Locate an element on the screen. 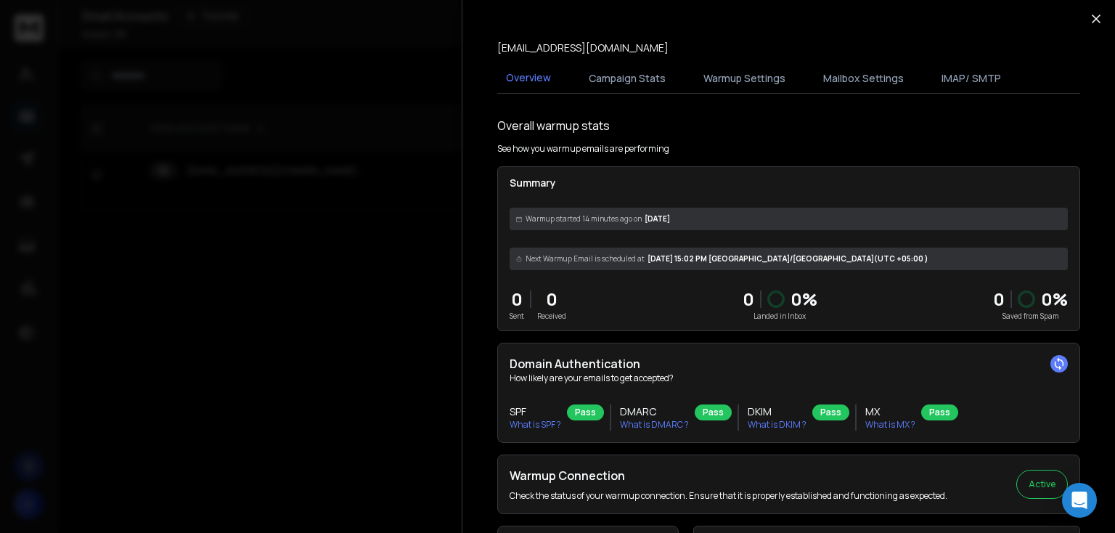 The height and width of the screenshot is (533, 1115). h2: Warmup Connection is located at coordinates (728, 475).